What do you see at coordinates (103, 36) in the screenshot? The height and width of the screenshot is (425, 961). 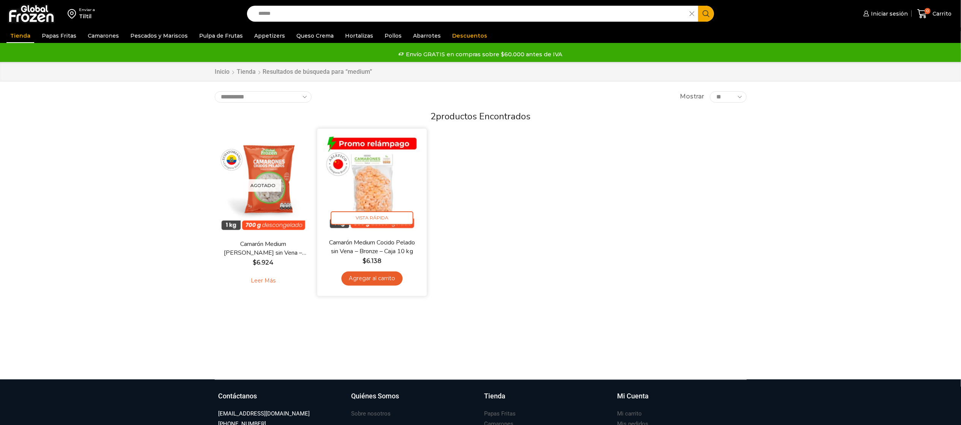 I see `a: Camarones` at bounding box center [103, 36].